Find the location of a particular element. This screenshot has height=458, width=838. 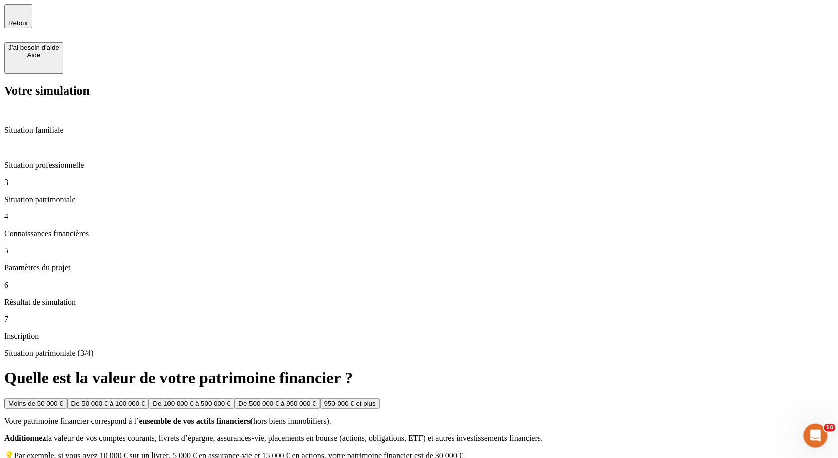

p: 3 is located at coordinates (419, 183).